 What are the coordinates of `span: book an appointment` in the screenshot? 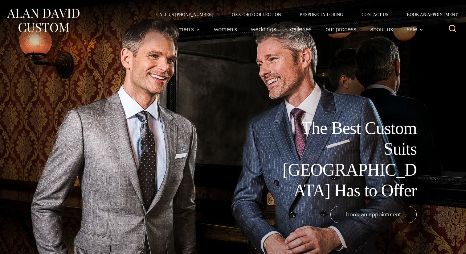 It's located at (373, 214).